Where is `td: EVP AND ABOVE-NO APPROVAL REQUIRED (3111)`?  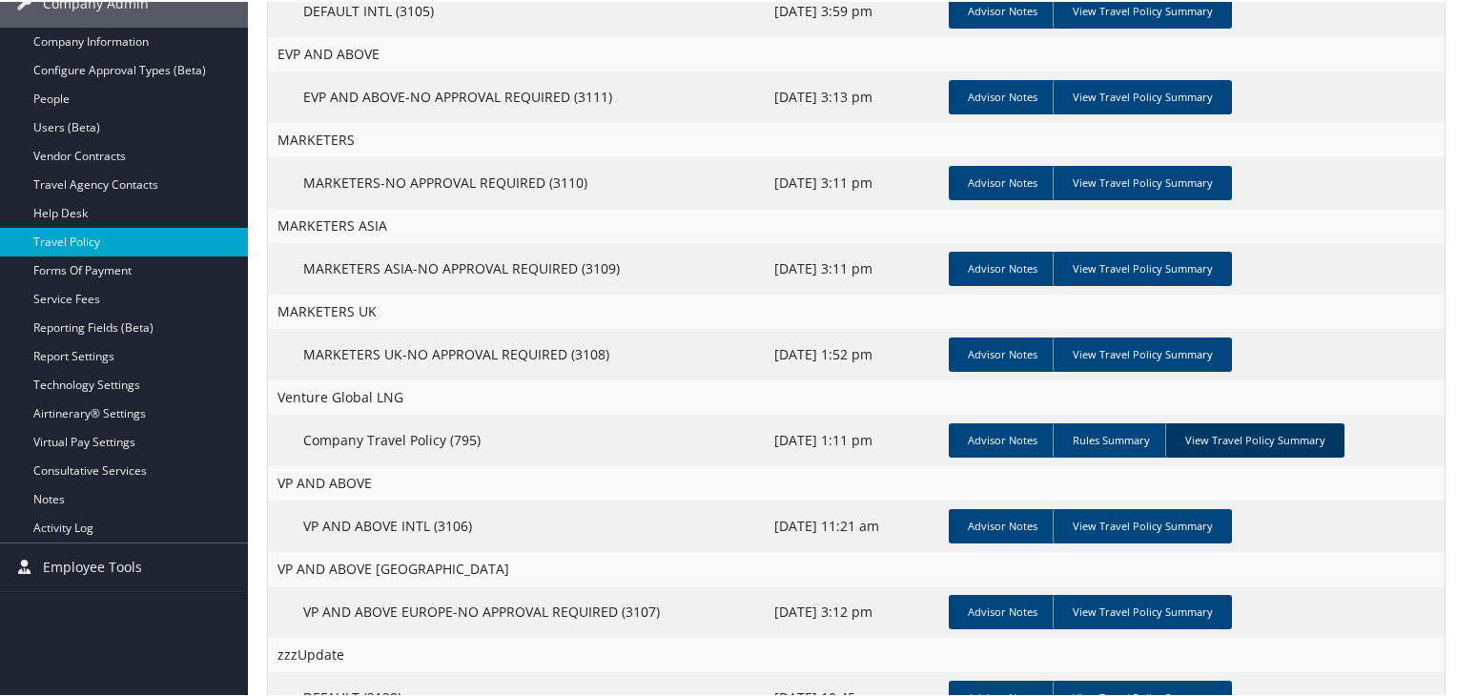 td: EVP AND ABOVE-NO APPROVAL REQUIRED (3111) is located at coordinates (516, 95).